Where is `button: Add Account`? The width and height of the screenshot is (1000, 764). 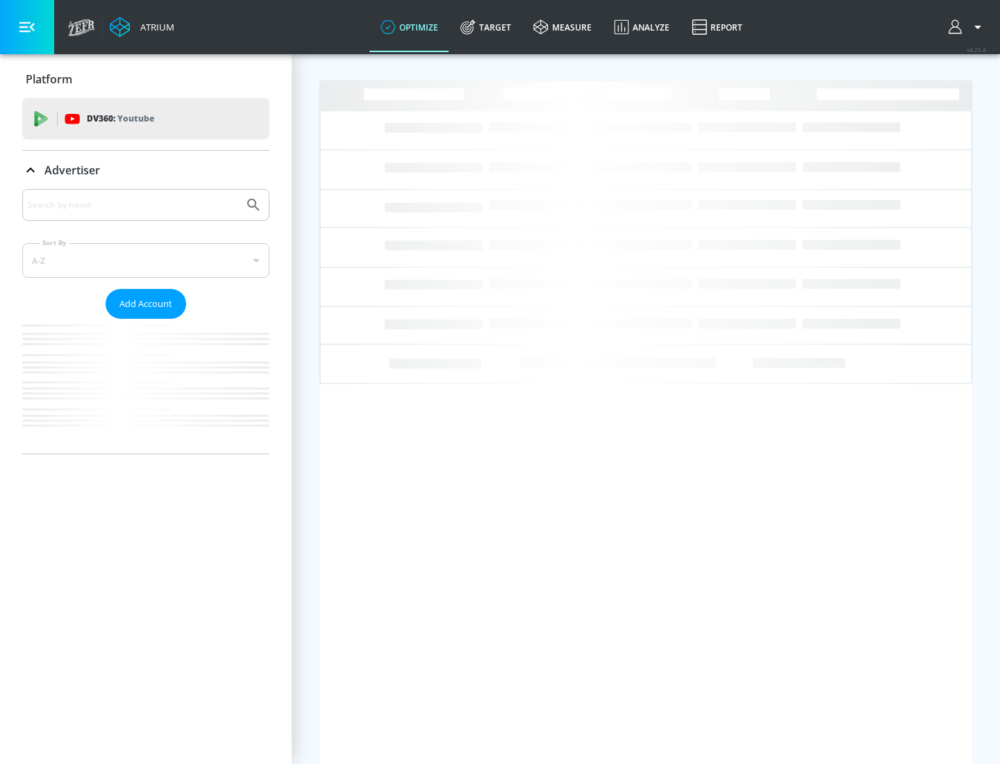 button: Add Account is located at coordinates (146, 303).